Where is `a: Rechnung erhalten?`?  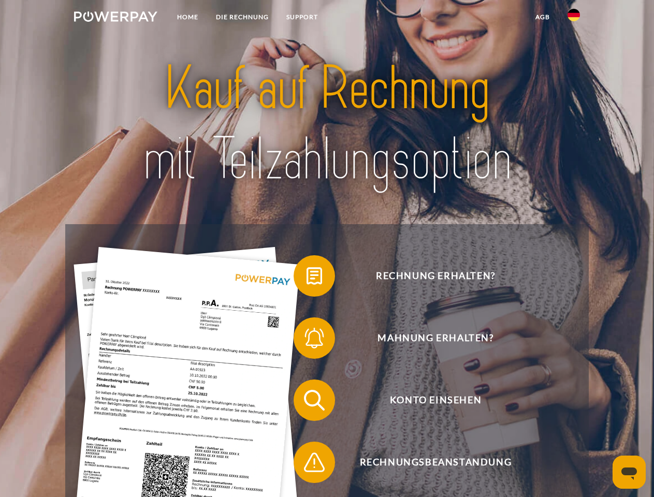
a: Rechnung erhalten? is located at coordinates (428, 276).